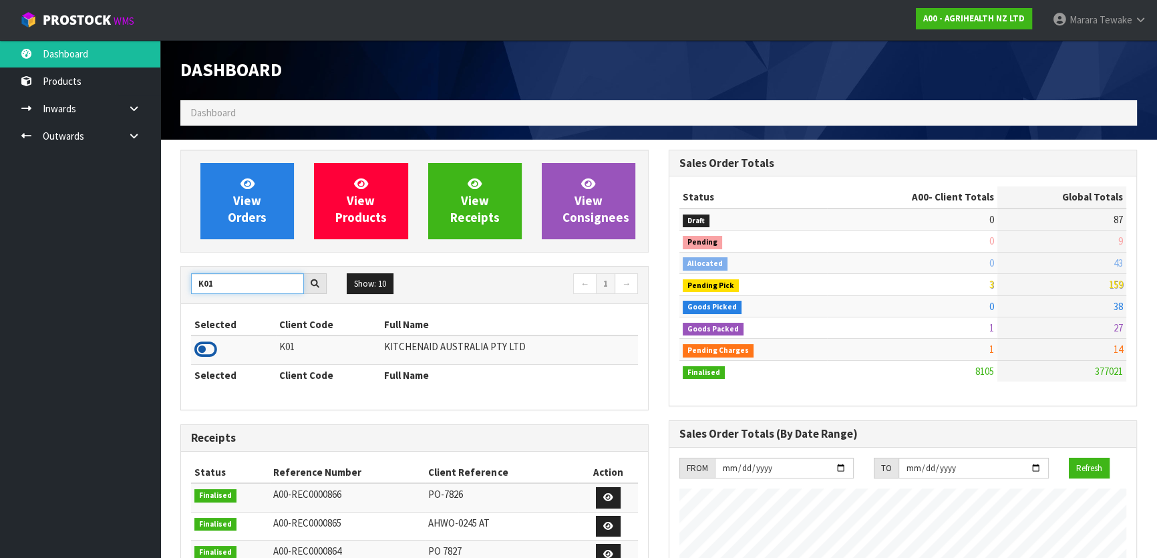  I want to click on span: A00-REC0000865, so click(307, 522).